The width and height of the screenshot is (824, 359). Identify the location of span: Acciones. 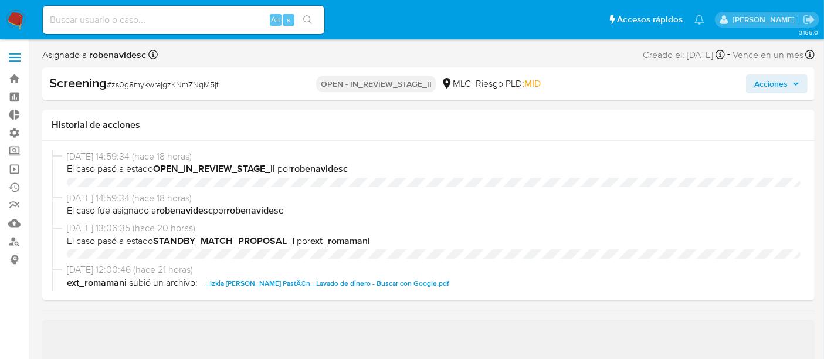
(770, 84).